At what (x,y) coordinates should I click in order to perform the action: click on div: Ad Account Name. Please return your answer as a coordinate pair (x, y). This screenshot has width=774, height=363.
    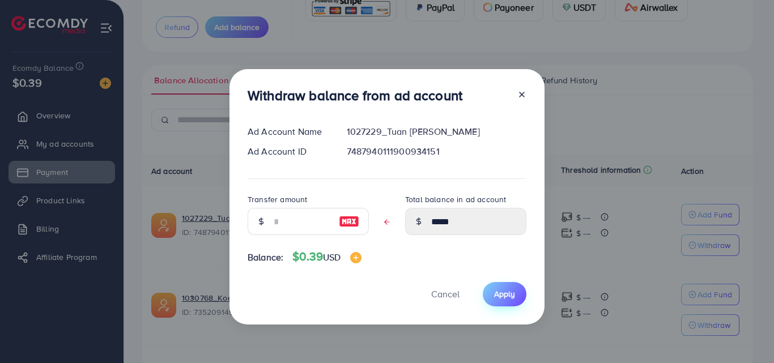
    Looking at the image, I should click on (288, 131).